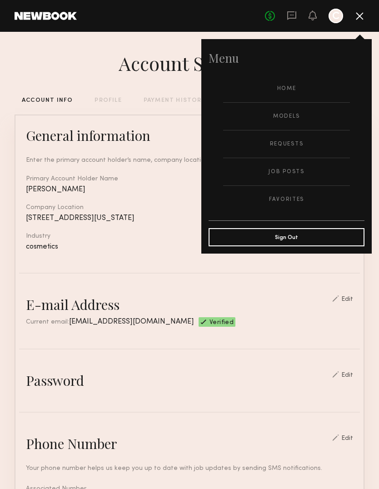 This screenshot has height=489, width=379. I want to click on div: cosmetics, so click(189, 247).